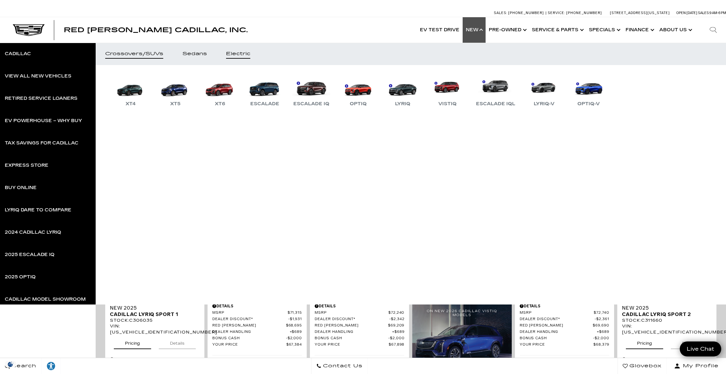  I want to click on a: Contact Us, so click(339, 366).